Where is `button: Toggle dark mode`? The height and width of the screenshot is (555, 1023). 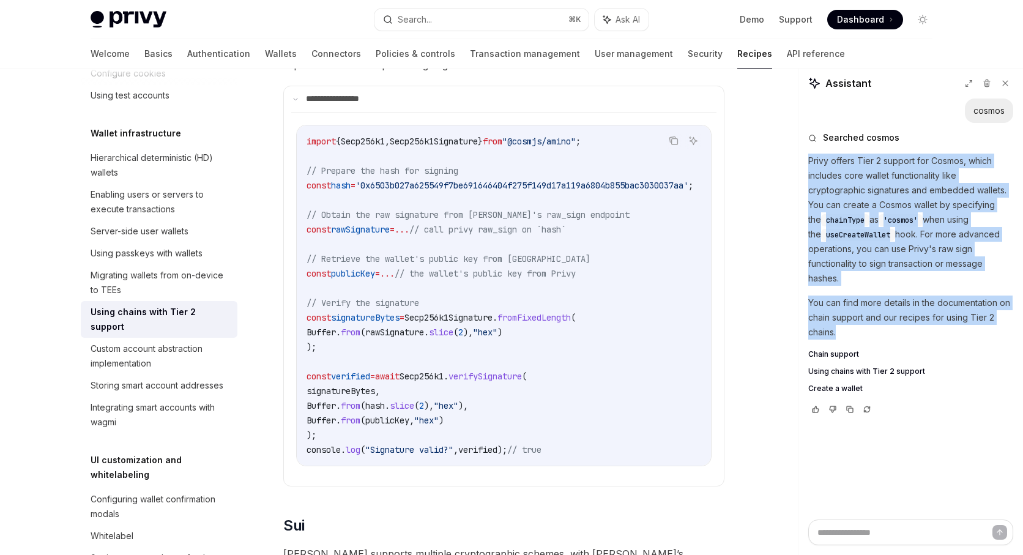 button: Toggle dark mode is located at coordinates (922, 20).